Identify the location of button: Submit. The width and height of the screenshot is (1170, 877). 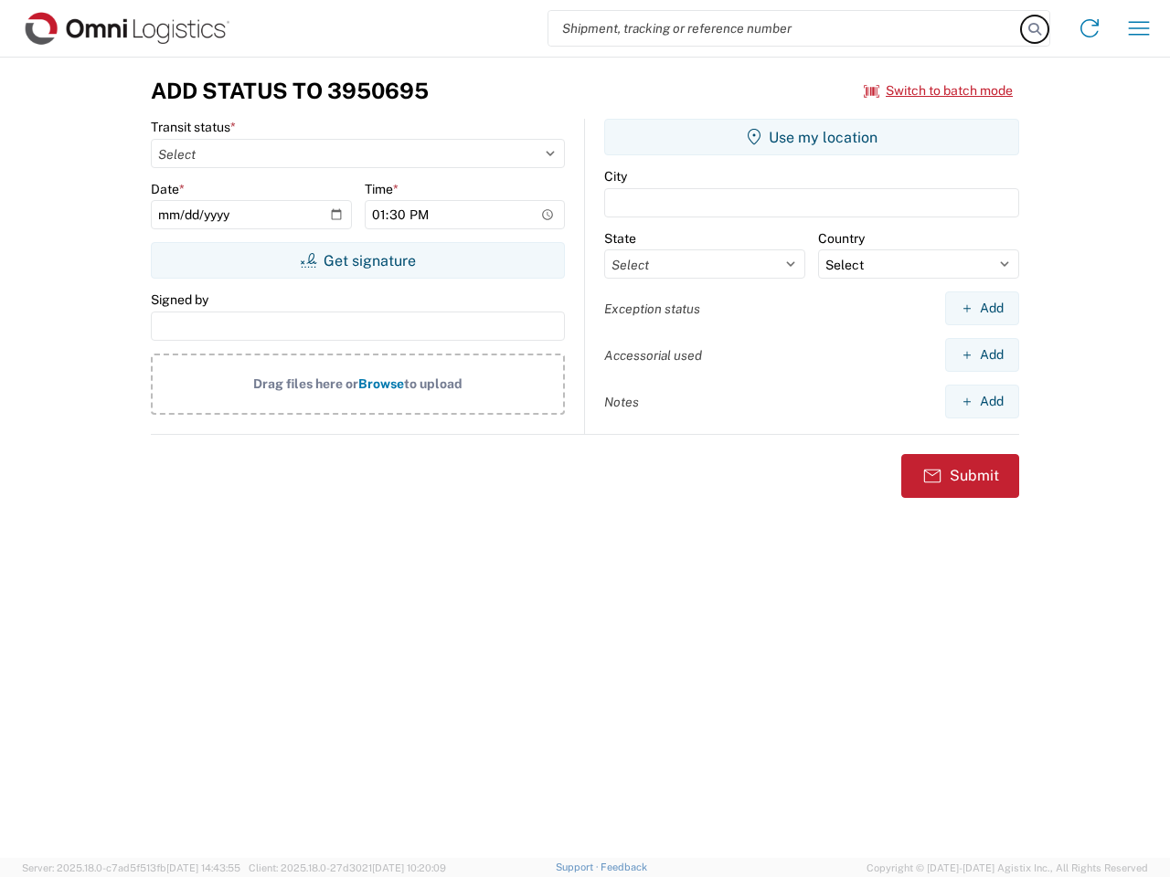
(959, 476).